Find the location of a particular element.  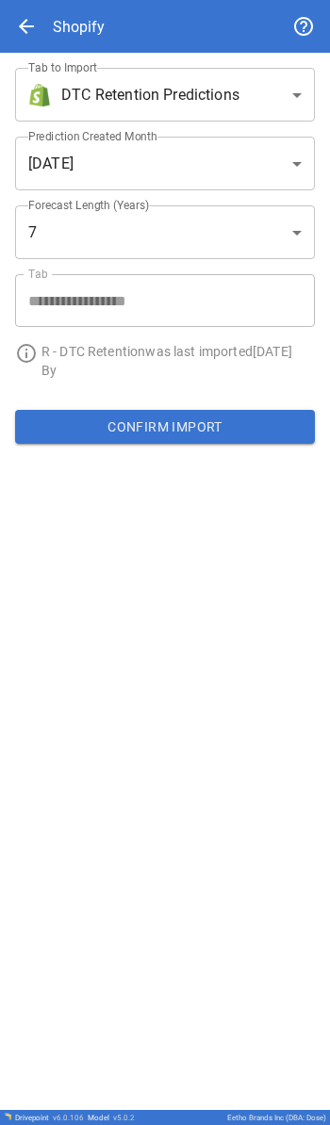

span: v 6.0.106 is located at coordinates (68, 1117).